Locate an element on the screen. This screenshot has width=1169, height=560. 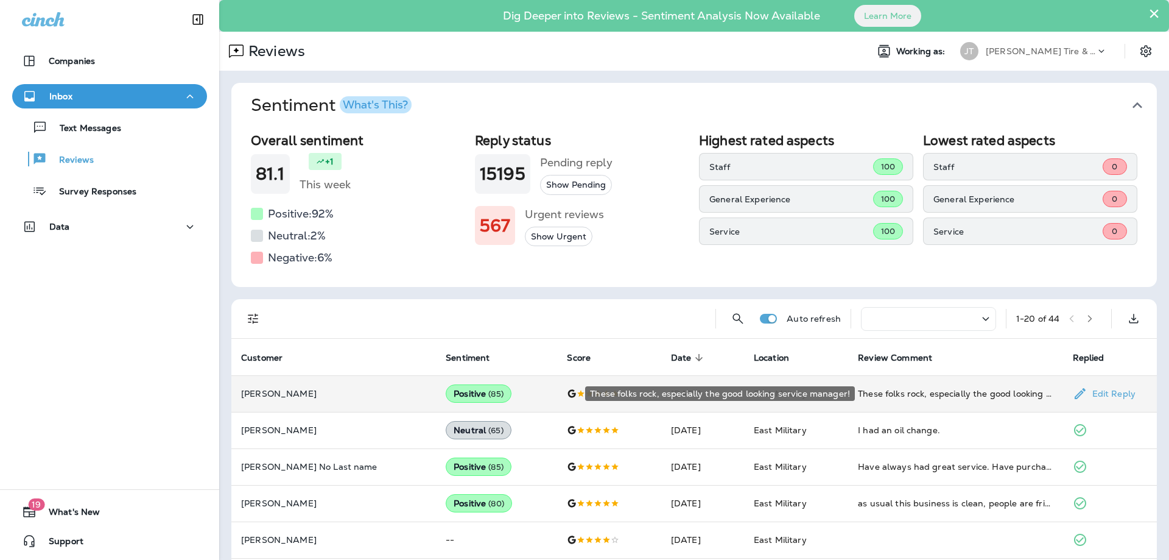
span: What's New is located at coordinates (68, 514).